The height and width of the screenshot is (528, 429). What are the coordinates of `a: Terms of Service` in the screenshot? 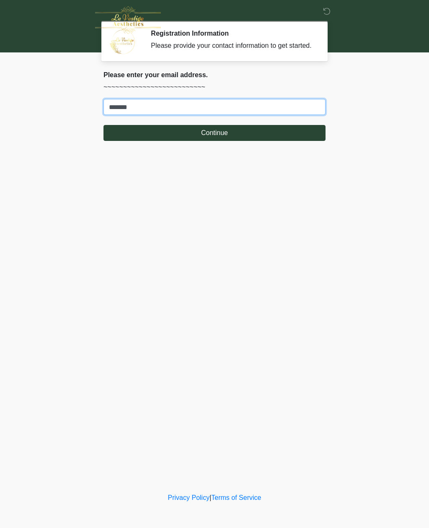 It's located at (236, 497).